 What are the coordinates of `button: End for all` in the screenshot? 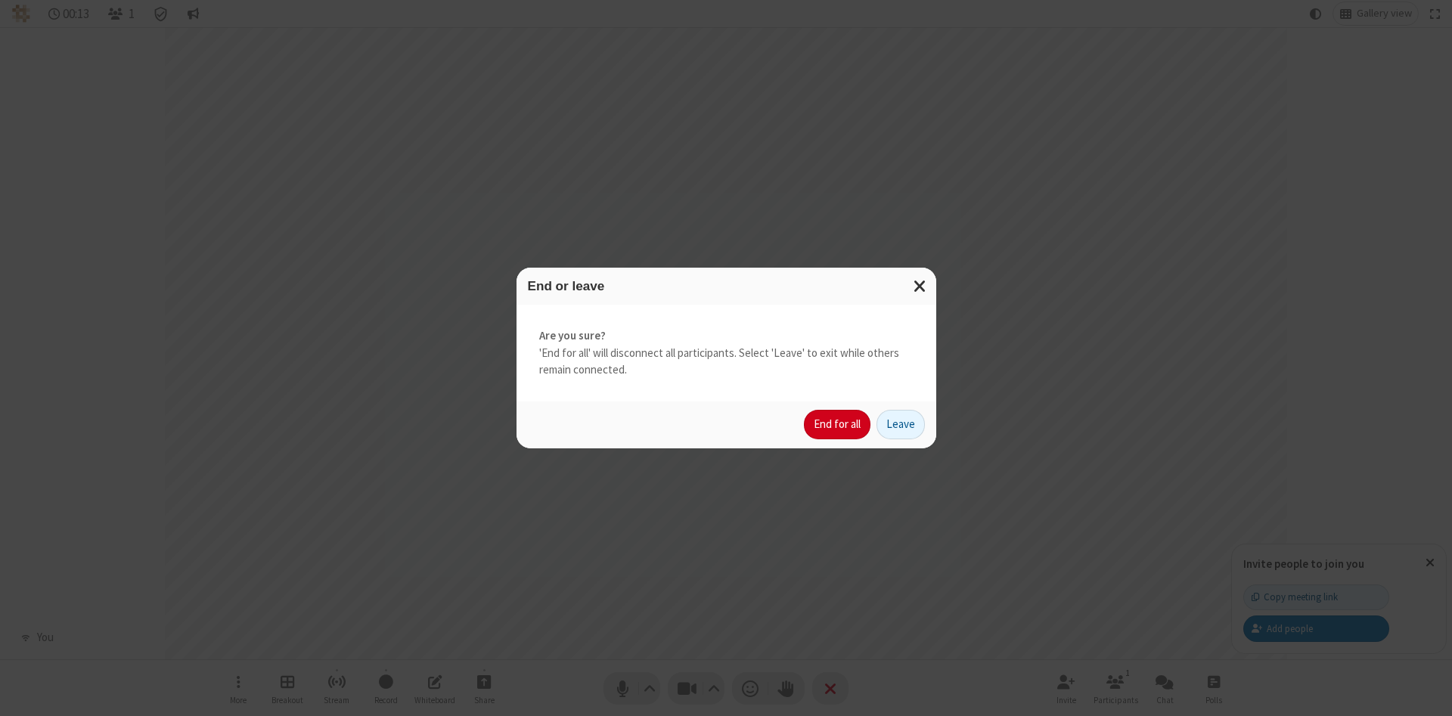 It's located at (837, 425).